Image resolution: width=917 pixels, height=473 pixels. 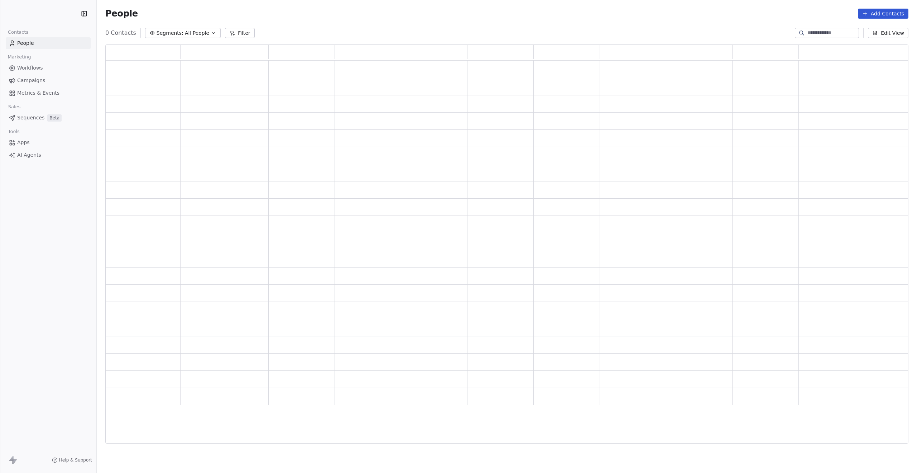 What do you see at coordinates (507, 252) in the screenshot?
I see `div: grid` at bounding box center [507, 252].